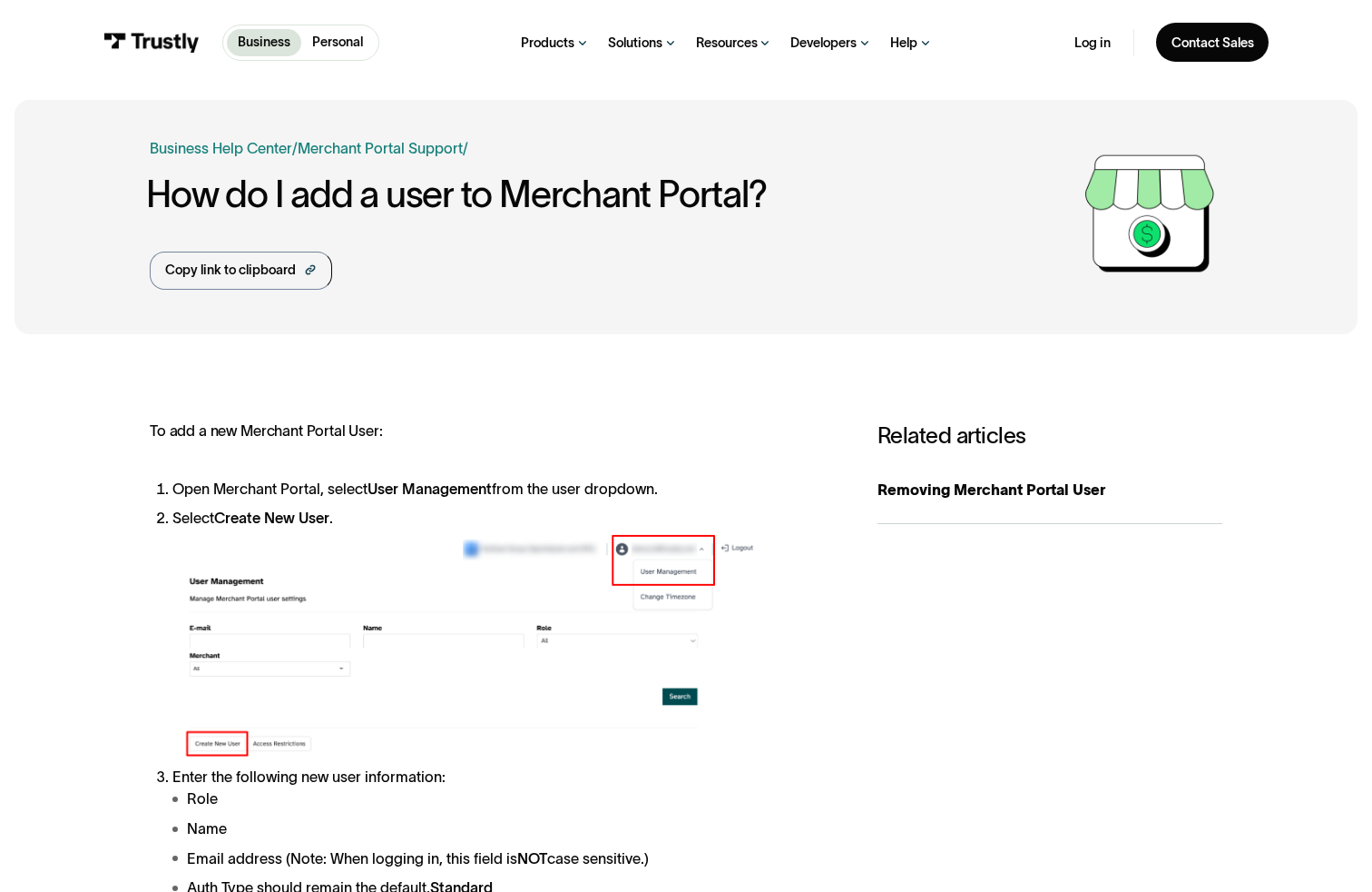 This screenshot has height=892, width=1372. I want to click on li: Select ., so click(507, 632).